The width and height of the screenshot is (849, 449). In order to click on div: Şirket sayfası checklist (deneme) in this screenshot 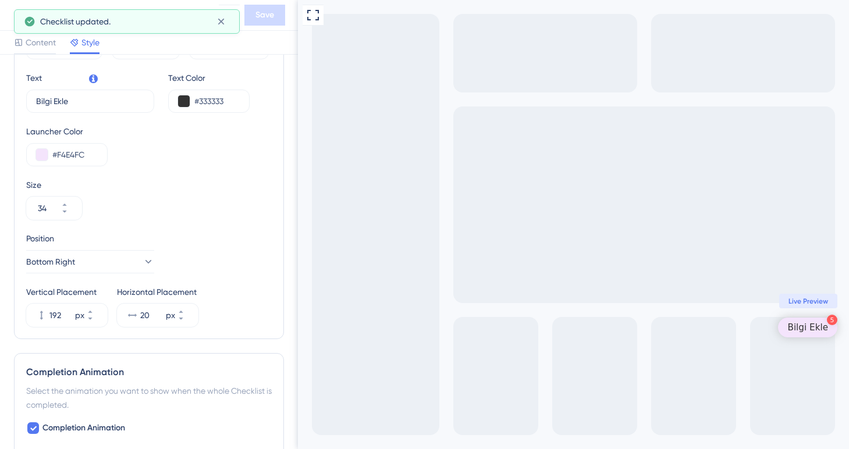, I will do `click(126, 15)`.